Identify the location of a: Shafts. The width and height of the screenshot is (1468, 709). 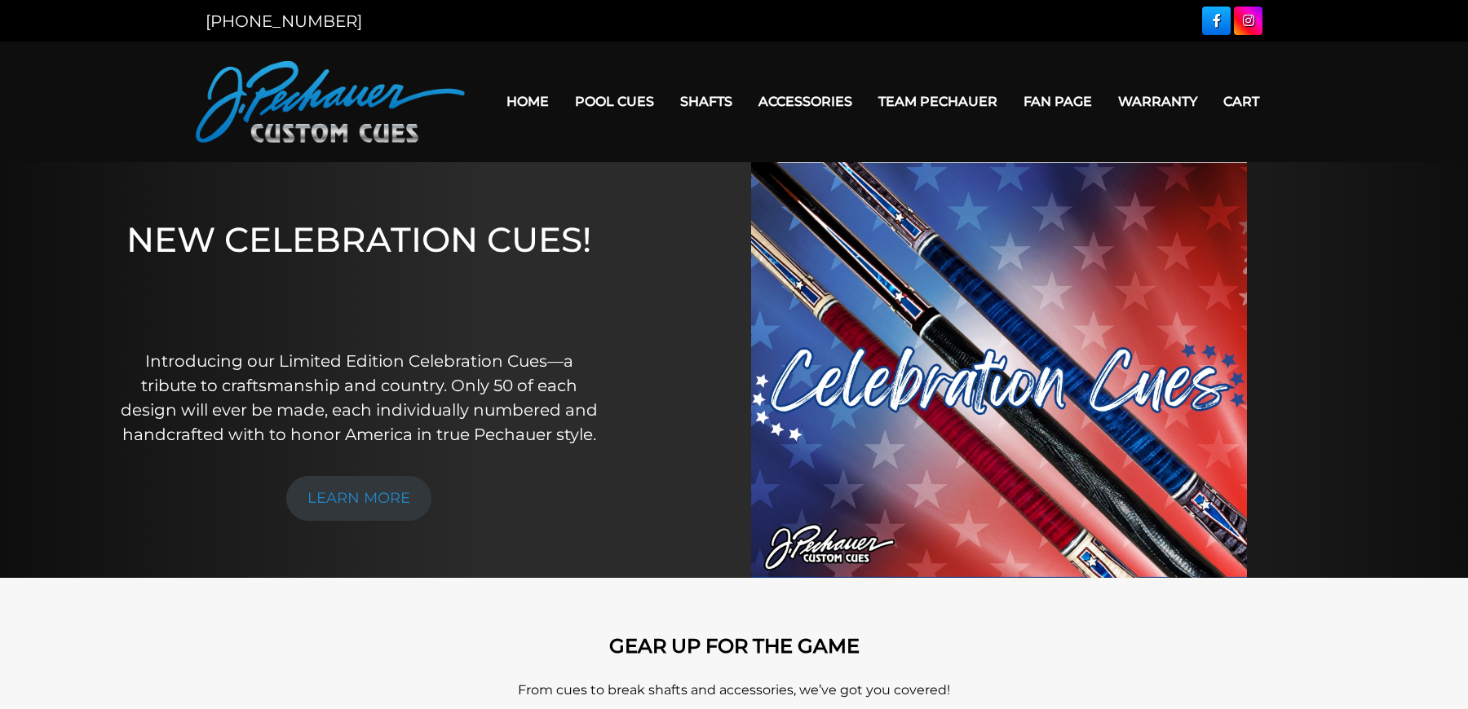
(706, 101).